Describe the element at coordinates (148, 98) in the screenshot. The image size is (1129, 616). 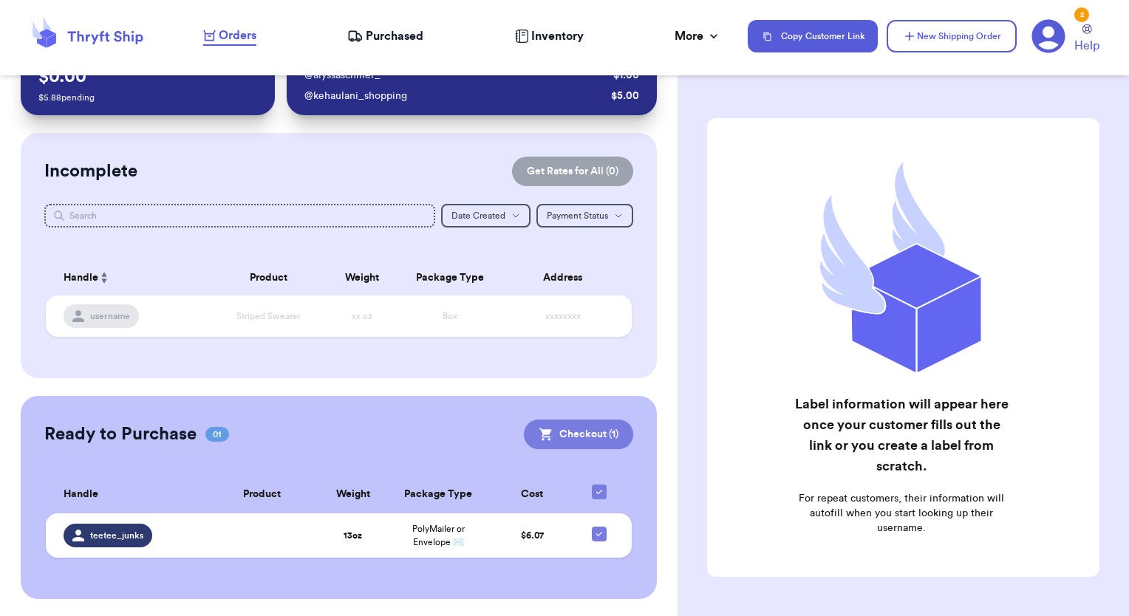
I see `p: $ 5.88 pending` at that location.